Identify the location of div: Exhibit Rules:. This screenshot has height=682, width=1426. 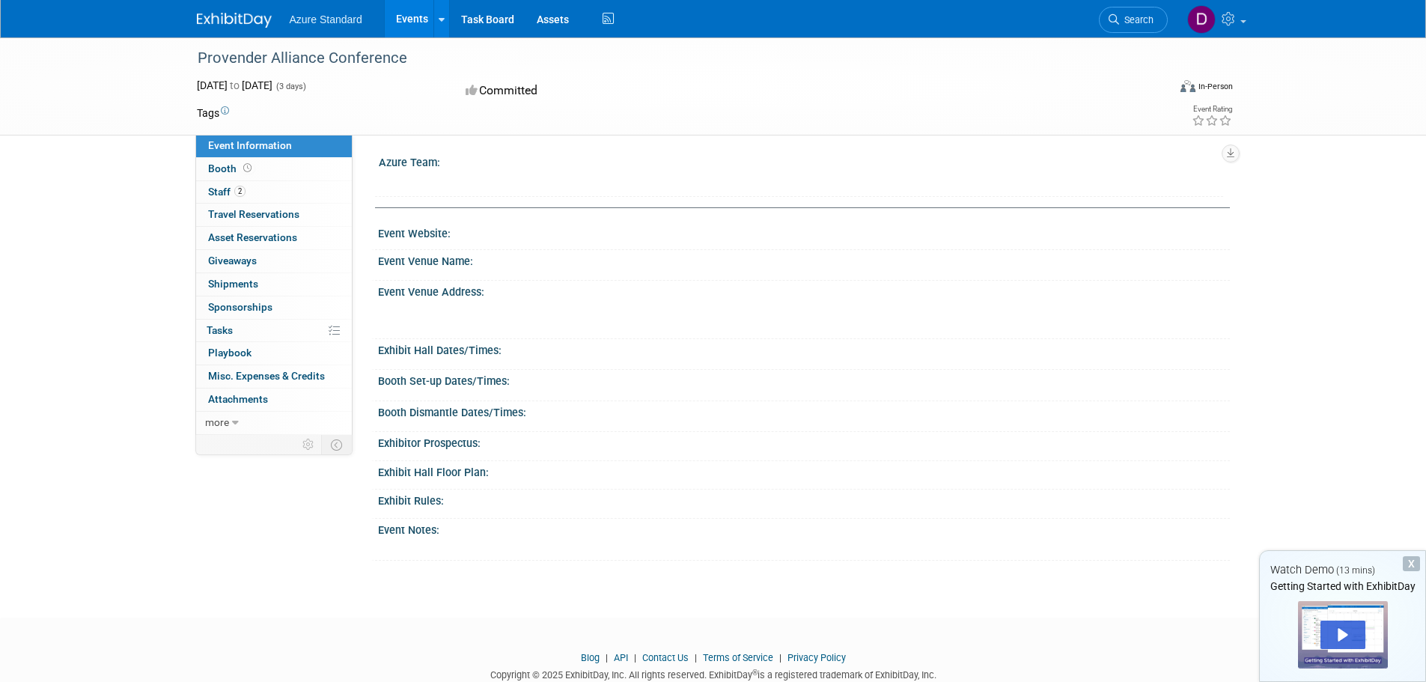
(804, 498).